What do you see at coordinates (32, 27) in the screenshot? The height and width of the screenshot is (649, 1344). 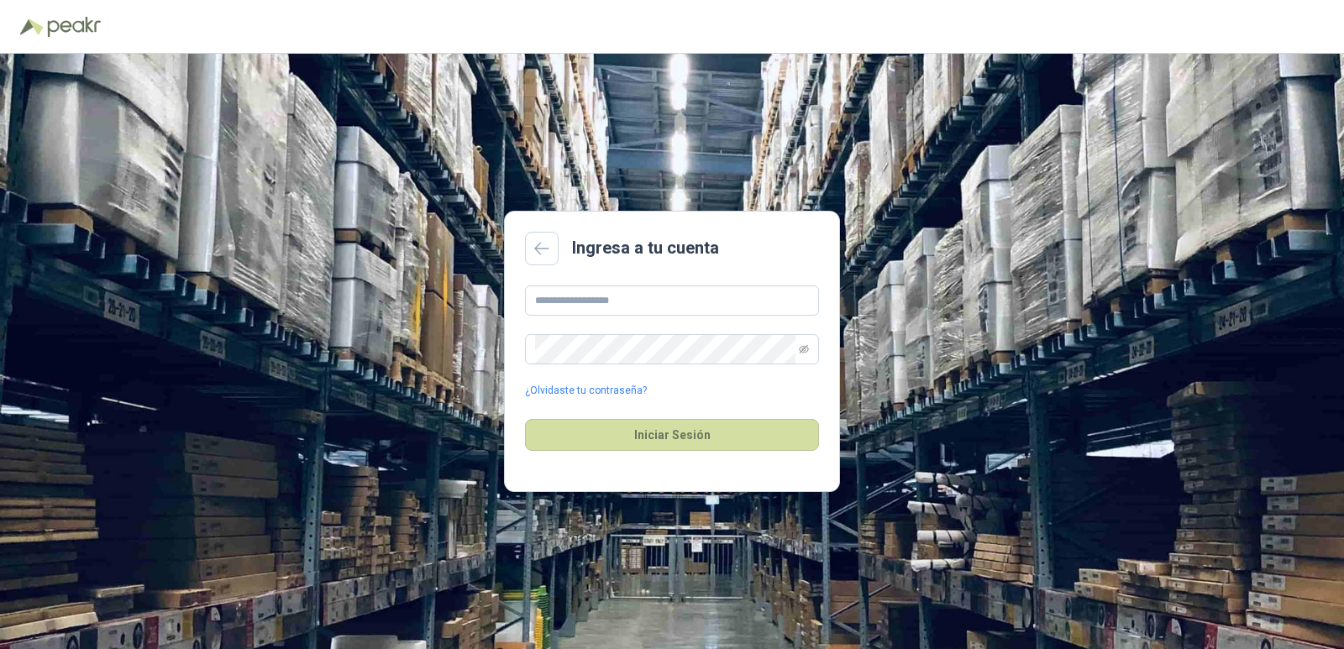 I see `img: Logo` at bounding box center [32, 27].